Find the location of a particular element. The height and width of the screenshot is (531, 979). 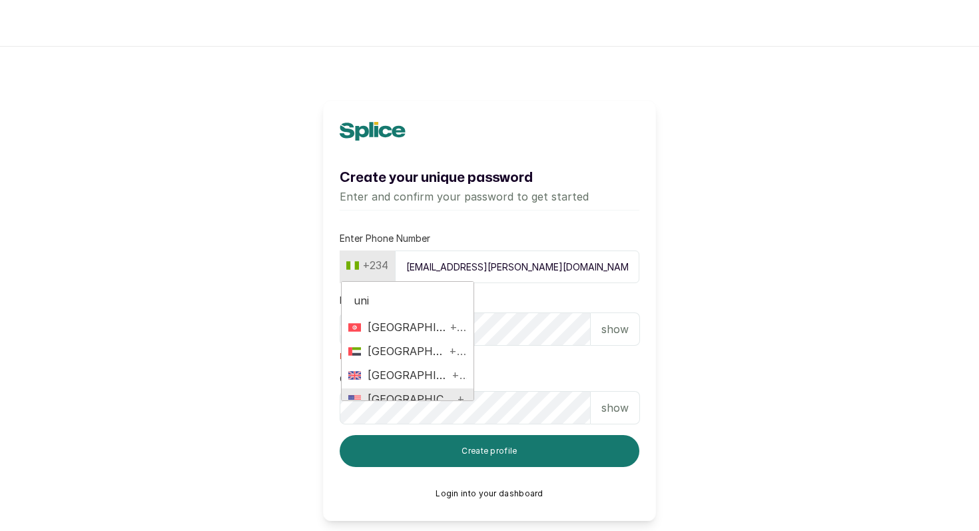

button: Create profile is located at coordinates (490, 451).